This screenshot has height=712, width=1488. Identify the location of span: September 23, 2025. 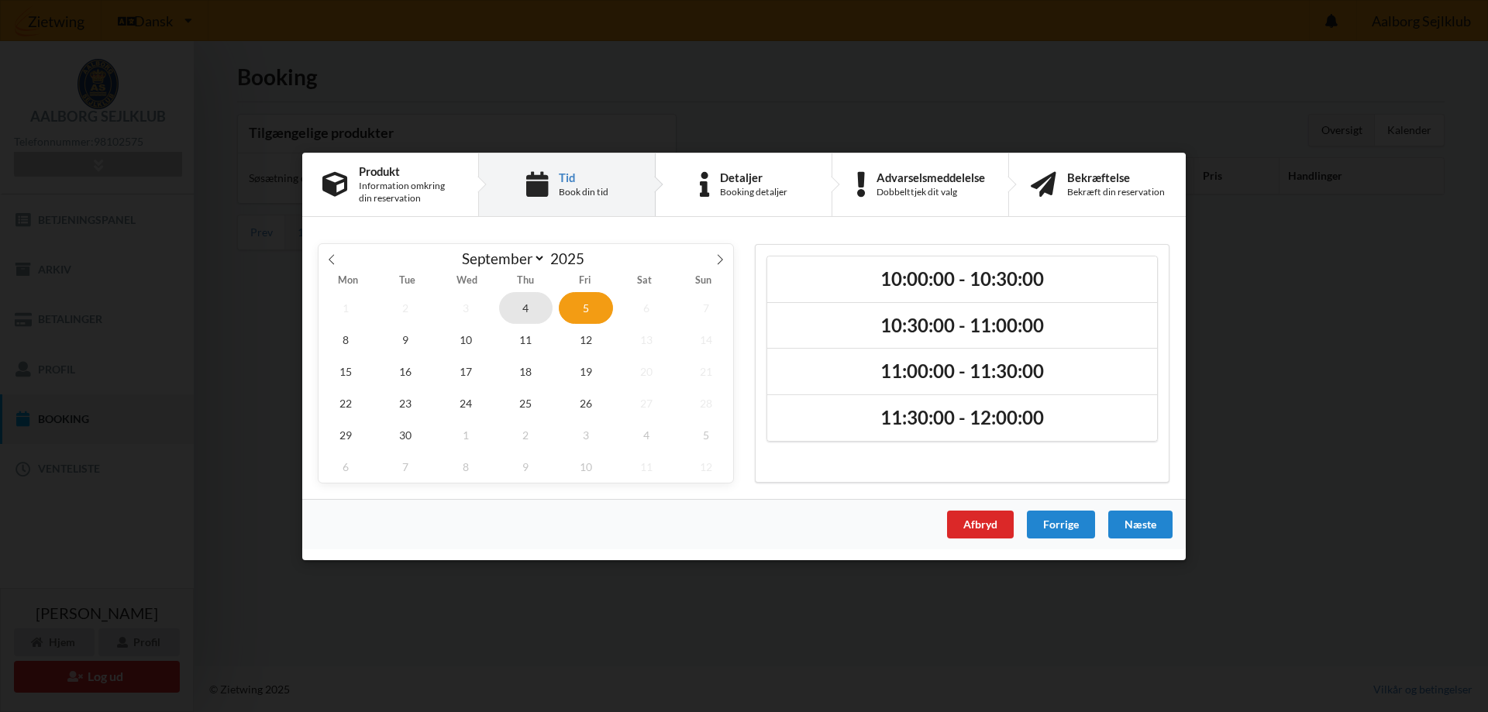
(406, 402).